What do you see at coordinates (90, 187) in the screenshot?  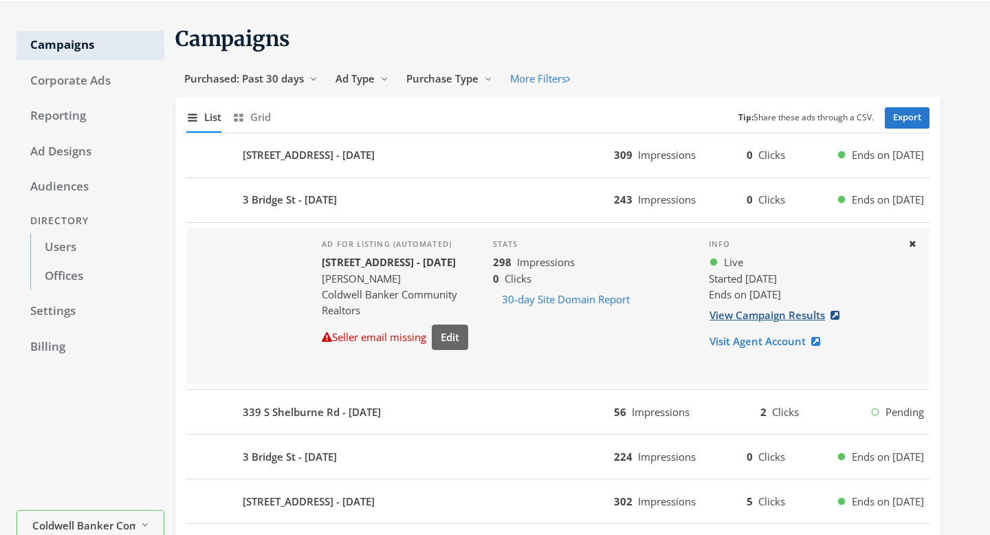 I see `a: Audiences` at bounding box center [90, 187].